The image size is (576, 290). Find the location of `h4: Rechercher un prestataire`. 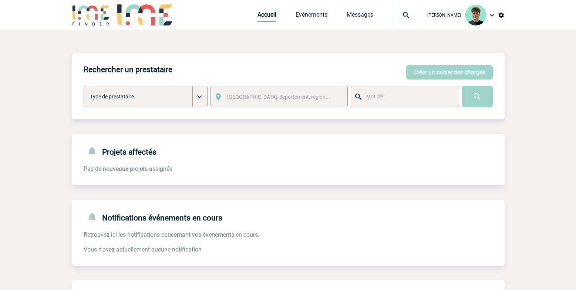

h4: Rechercher un prestataire is located at coordinates (128, 70).